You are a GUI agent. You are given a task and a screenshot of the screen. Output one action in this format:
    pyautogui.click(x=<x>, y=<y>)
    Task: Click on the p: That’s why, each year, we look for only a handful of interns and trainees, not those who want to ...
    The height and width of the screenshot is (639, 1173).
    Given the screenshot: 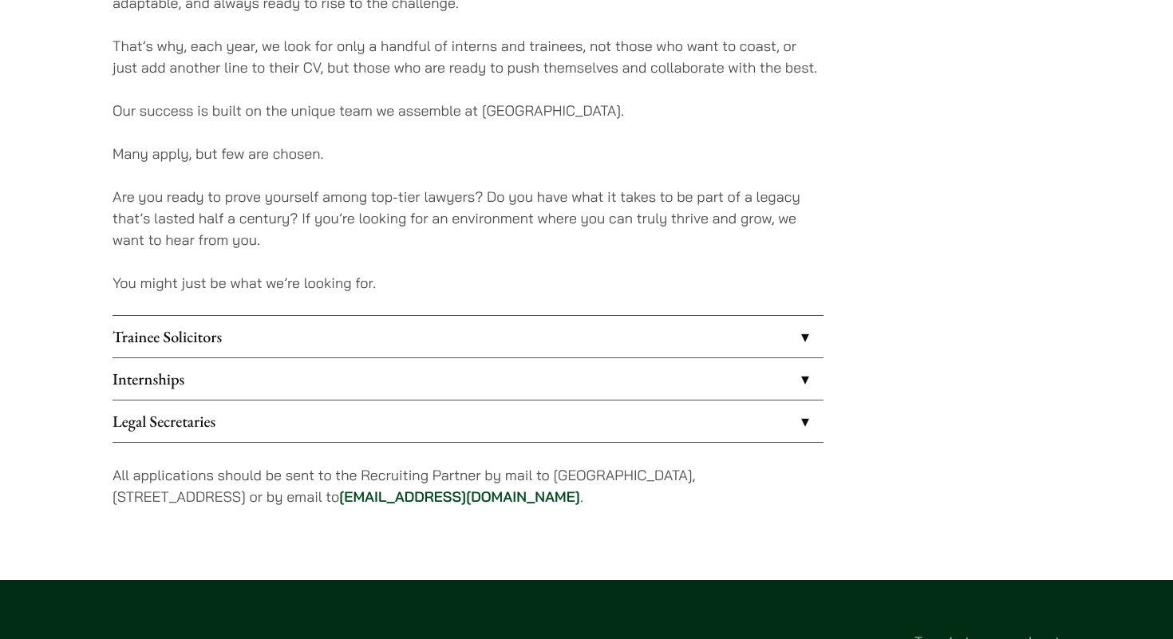 What is the action you would take?
    pyautogui.click(x=467, y=57)
    